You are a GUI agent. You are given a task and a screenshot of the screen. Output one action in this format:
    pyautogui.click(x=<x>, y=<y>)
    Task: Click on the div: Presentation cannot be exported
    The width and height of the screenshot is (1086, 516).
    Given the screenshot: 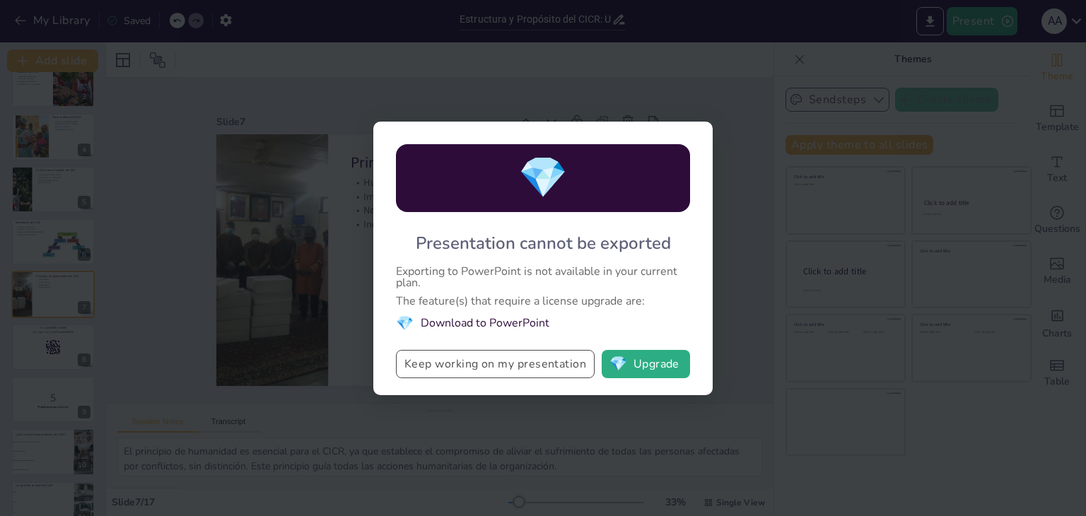 What is the action you would take?
    pyautogui.click(x=543, y=243)
    